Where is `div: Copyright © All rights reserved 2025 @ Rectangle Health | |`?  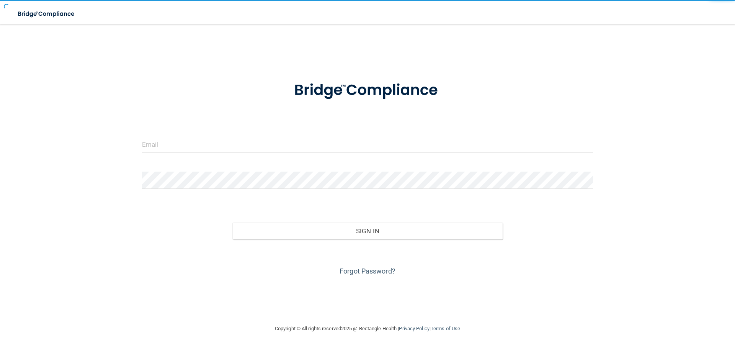 div: Copyright © All rights reserved 2025 @ Rectangle Health | | is located at coordinates (368, 329).